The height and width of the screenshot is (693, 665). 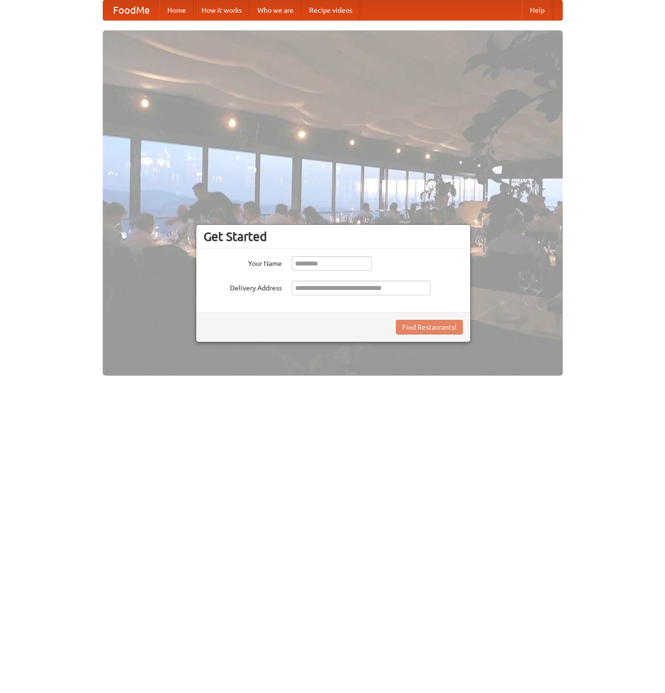 I want to click on a: FoodMe, so click(x=131, y=10).